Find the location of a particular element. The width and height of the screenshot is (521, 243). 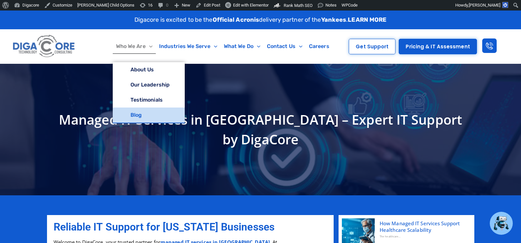

div: The healthcare... is located at coordinates (423, 236).